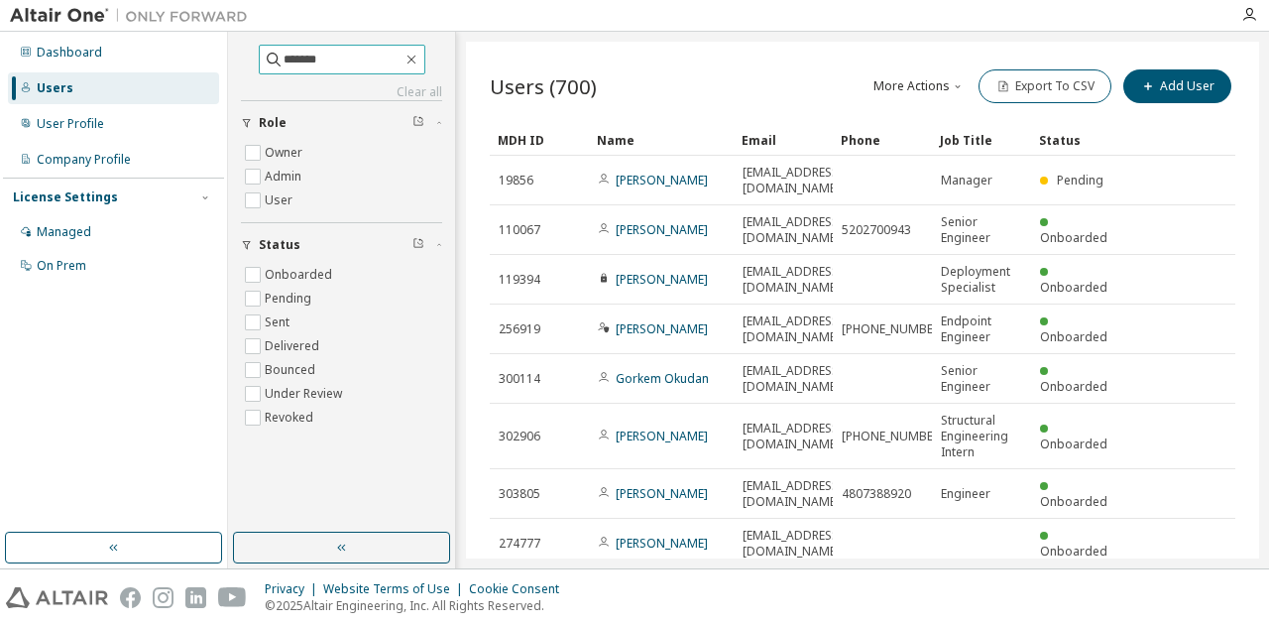  I want to click on div: Email, so click(783, 140).